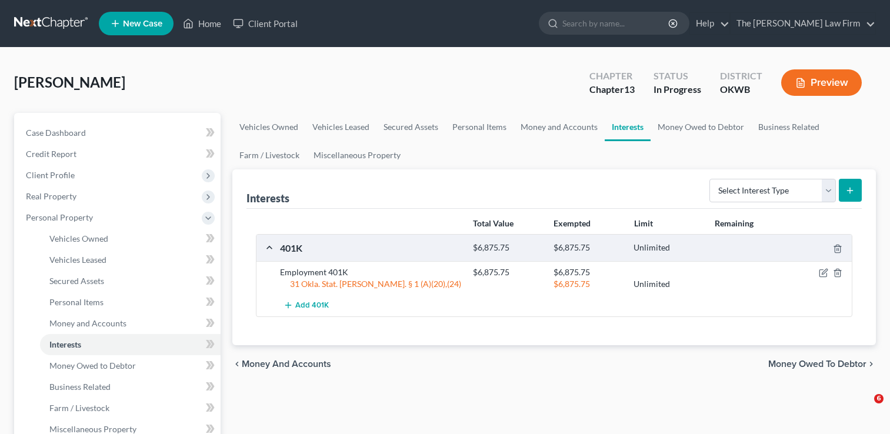 The height and width of the screenshot is (434, 890). What do you see at coordinates (371, 248) in the screenshot?
I see `div: 401K` at bounding box center [371, 248].